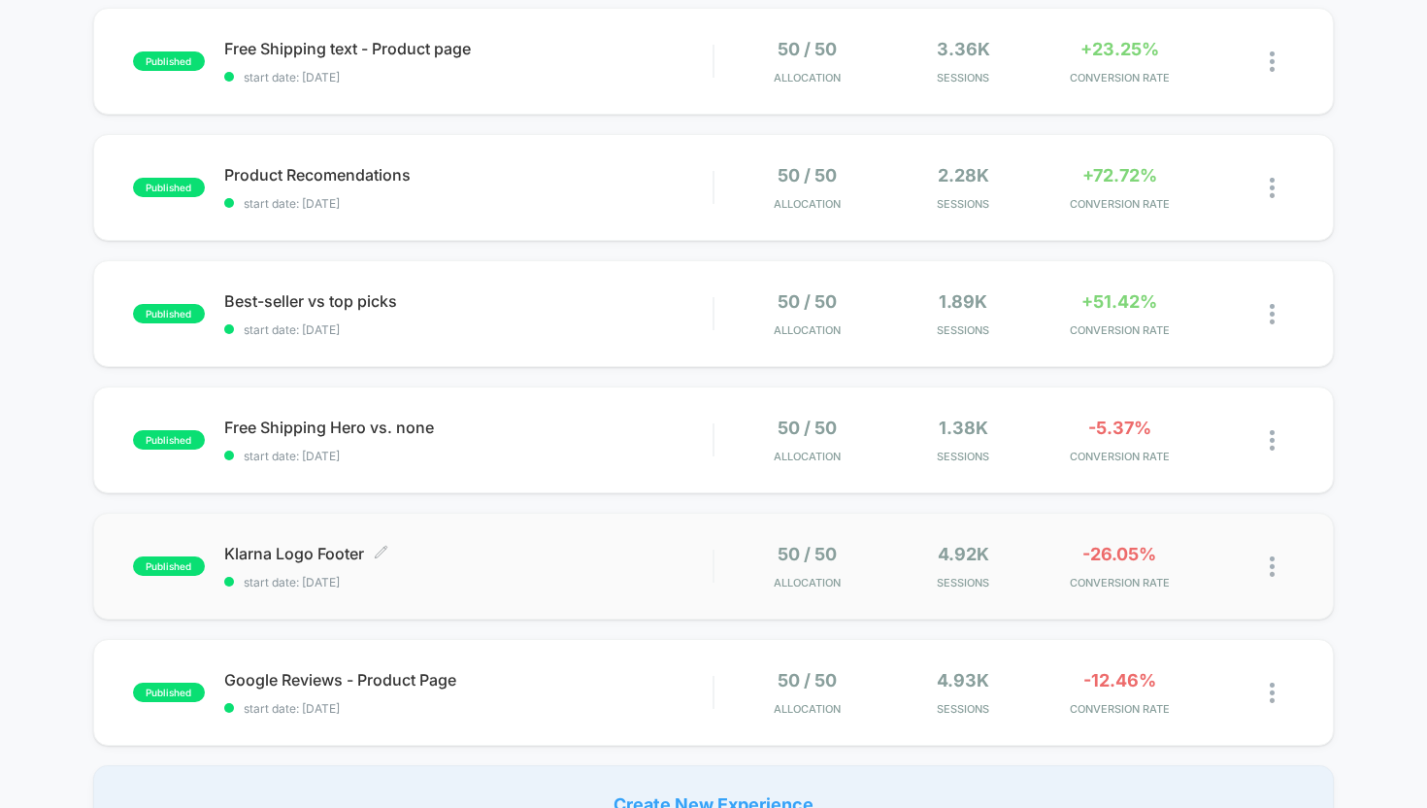 This screenshot has width=1427, height=808. Describe the element at coordinates (963, 553) in the screenshot. I see `span: 4.92k` at that location.